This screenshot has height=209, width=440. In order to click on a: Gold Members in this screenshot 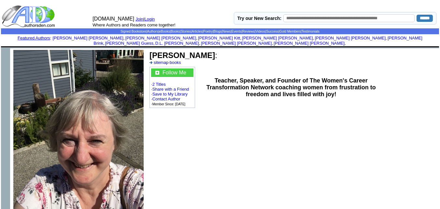, I will do `click(290, 31)`.